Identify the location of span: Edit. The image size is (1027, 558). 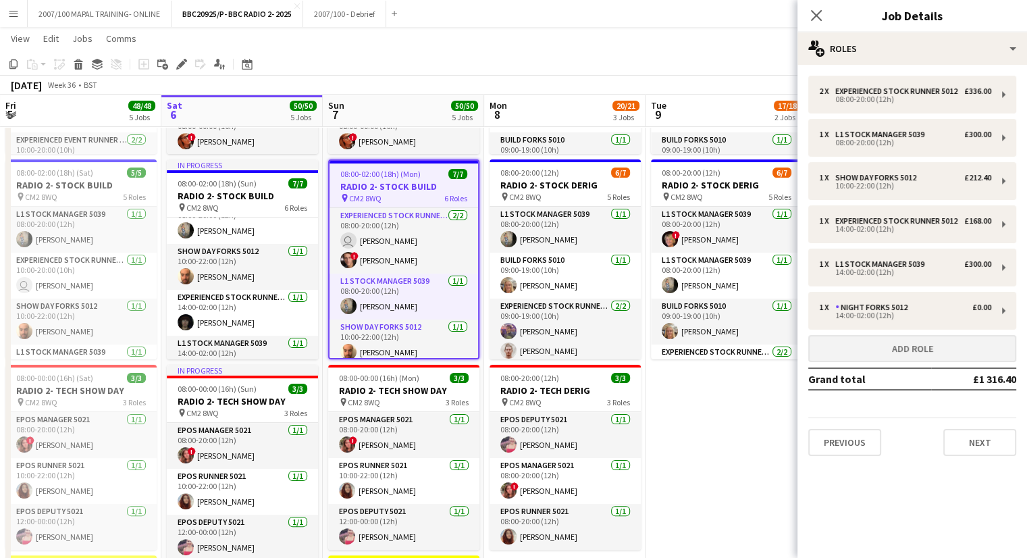
(51, 38).